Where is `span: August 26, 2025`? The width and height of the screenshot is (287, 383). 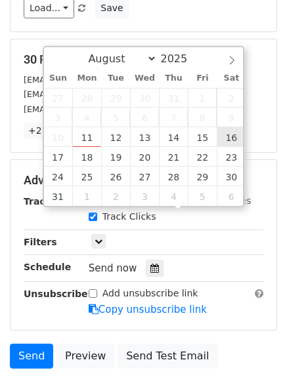 span: August 26, 2025 is located at coordinates (115, 176).